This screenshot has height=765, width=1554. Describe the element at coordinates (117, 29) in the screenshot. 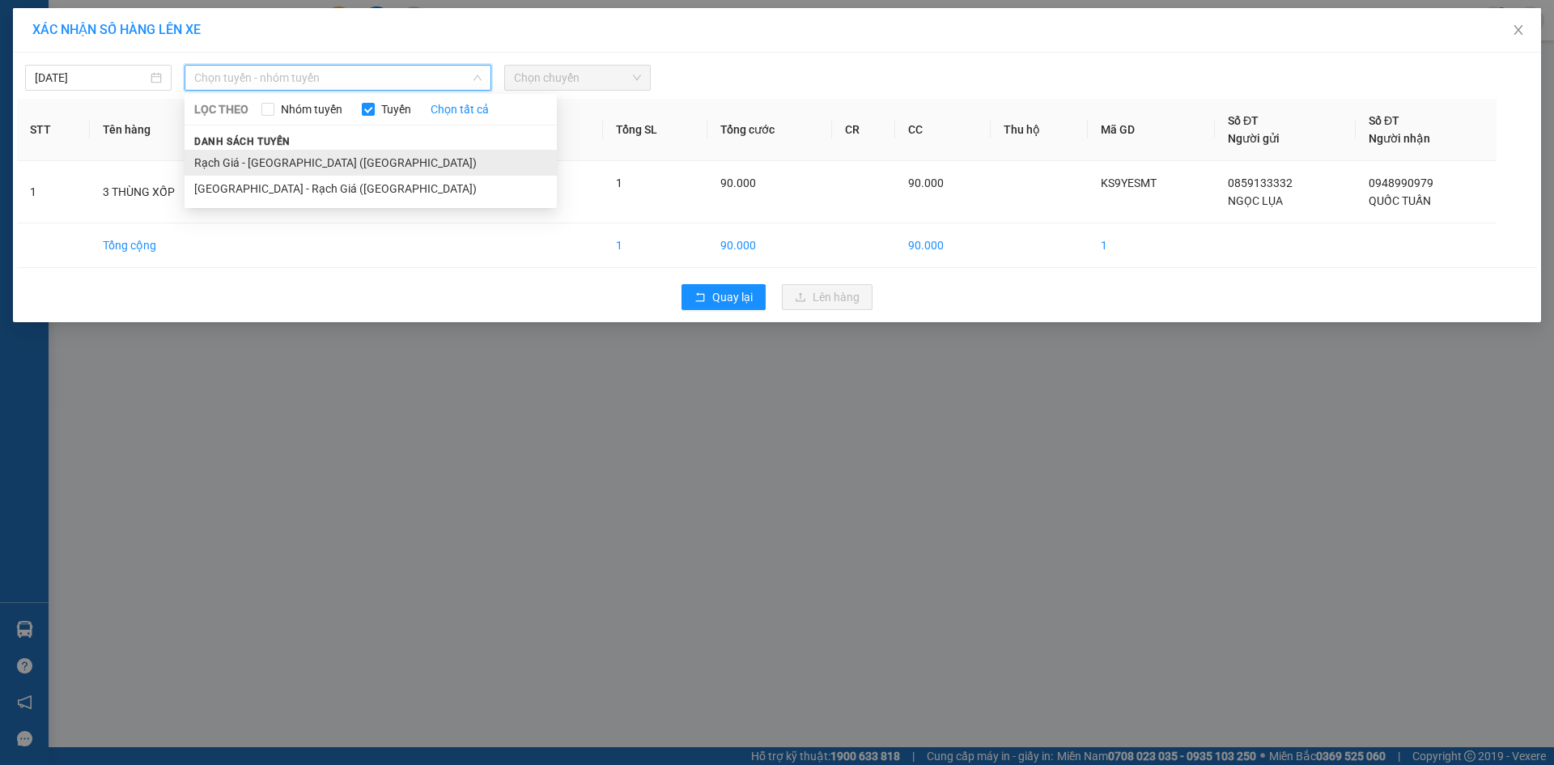

I see `span: XÁC NHẬN SỐ HÀNG LÊN XE` at that location.